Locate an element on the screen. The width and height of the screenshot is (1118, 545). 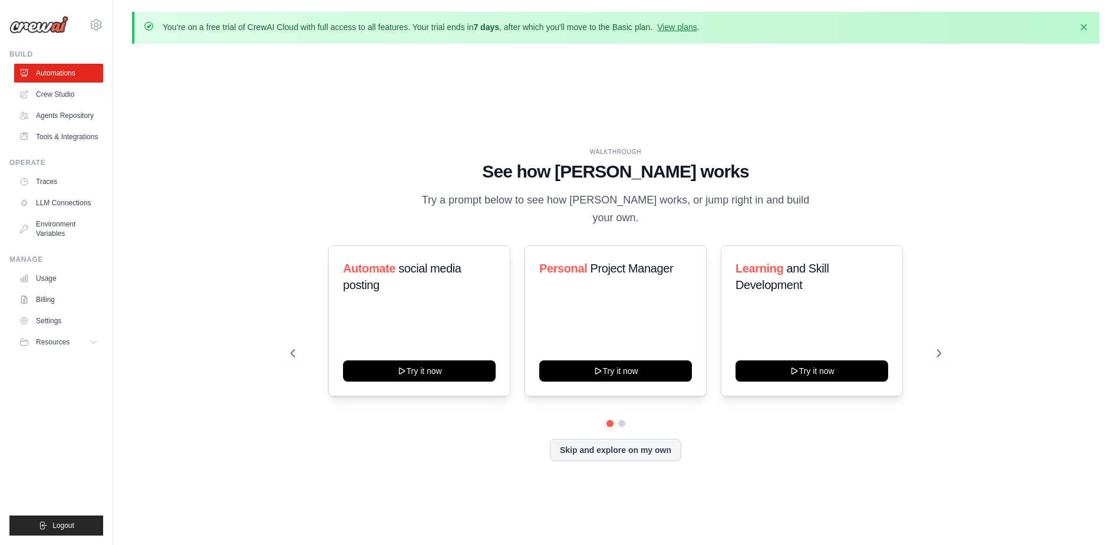
a: LLM Connections is located at coordinates (58, 203).